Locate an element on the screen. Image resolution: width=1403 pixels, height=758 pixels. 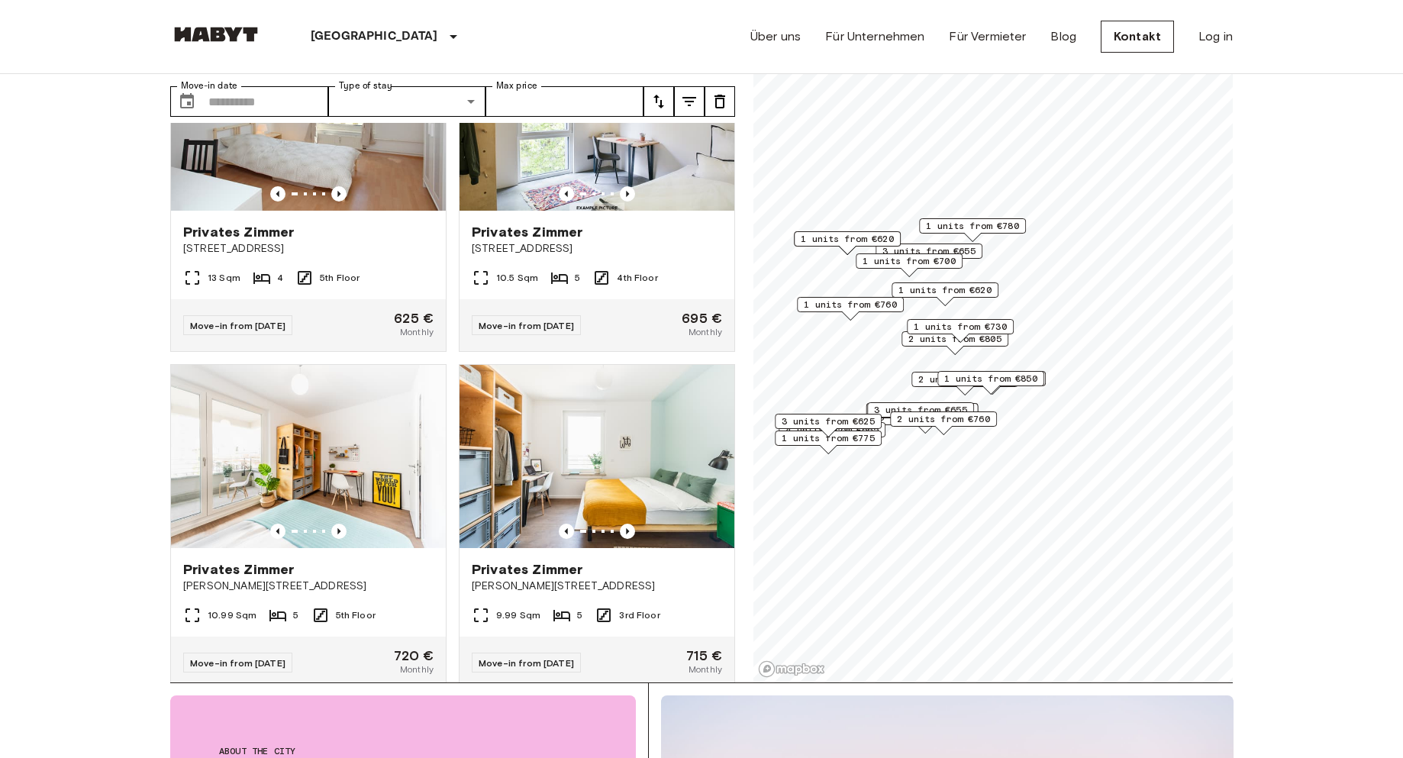
span: 10.99 Sqm is located at coordinates (232, 615).